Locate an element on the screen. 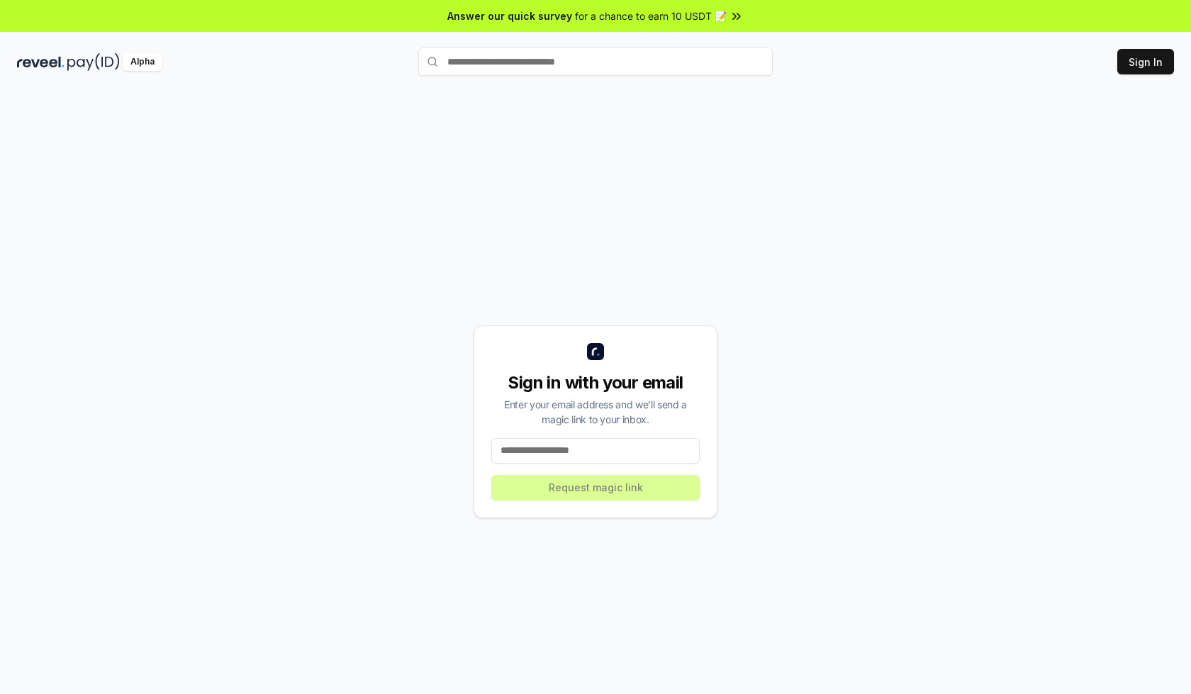  button: Sign In is located at coordinates (1146, 62).